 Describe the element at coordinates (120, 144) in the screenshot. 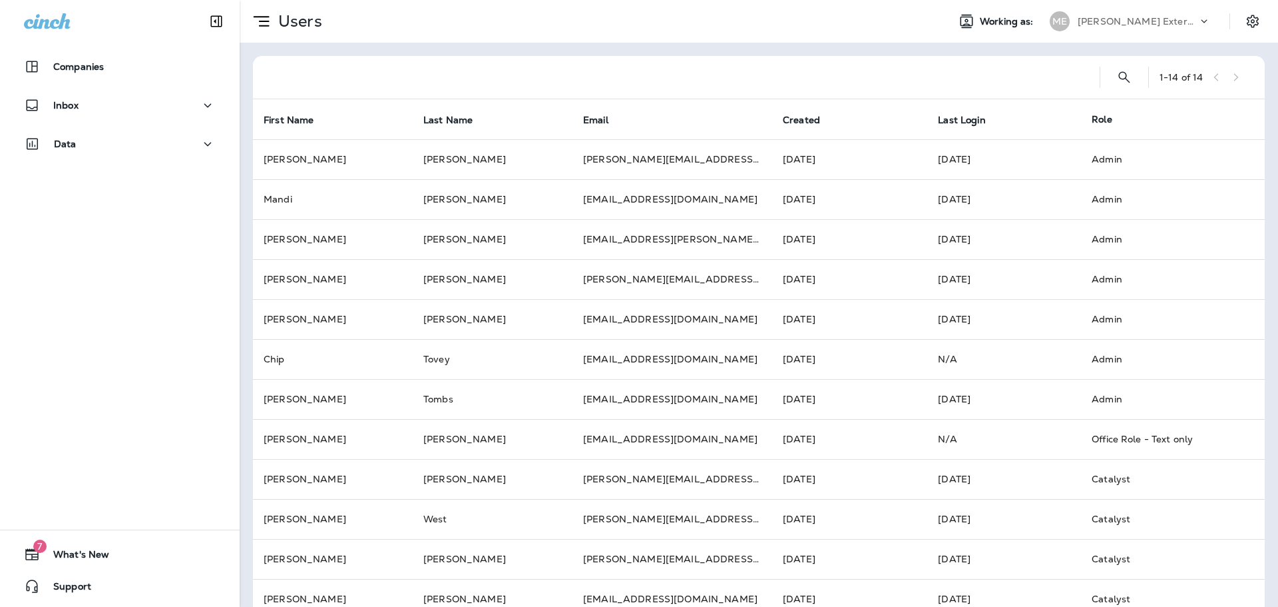

I see `button: Data` at that location.